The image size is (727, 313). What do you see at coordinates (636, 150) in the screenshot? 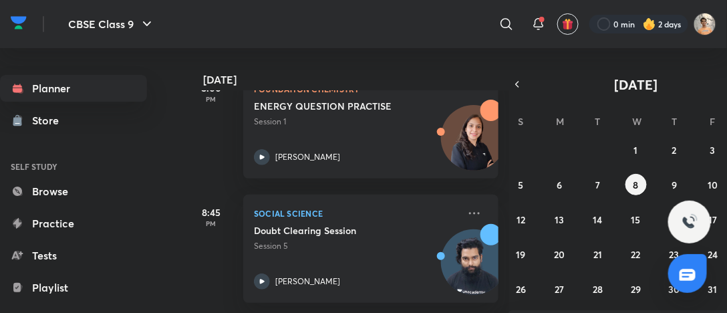
I see `abbr: October 1, 2025` at bounding box center [636, 150].